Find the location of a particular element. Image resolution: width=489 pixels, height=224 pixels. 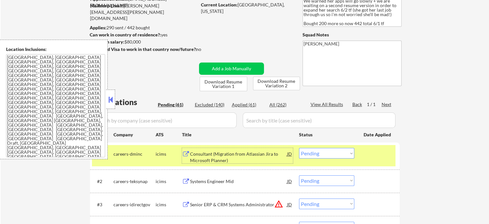

button: warning_amber is located at coordinates (279, 204).